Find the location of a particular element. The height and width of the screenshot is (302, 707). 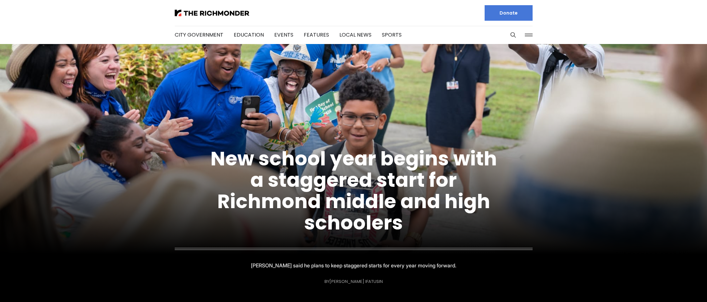

a: Events is located at coordinates (284, 35).